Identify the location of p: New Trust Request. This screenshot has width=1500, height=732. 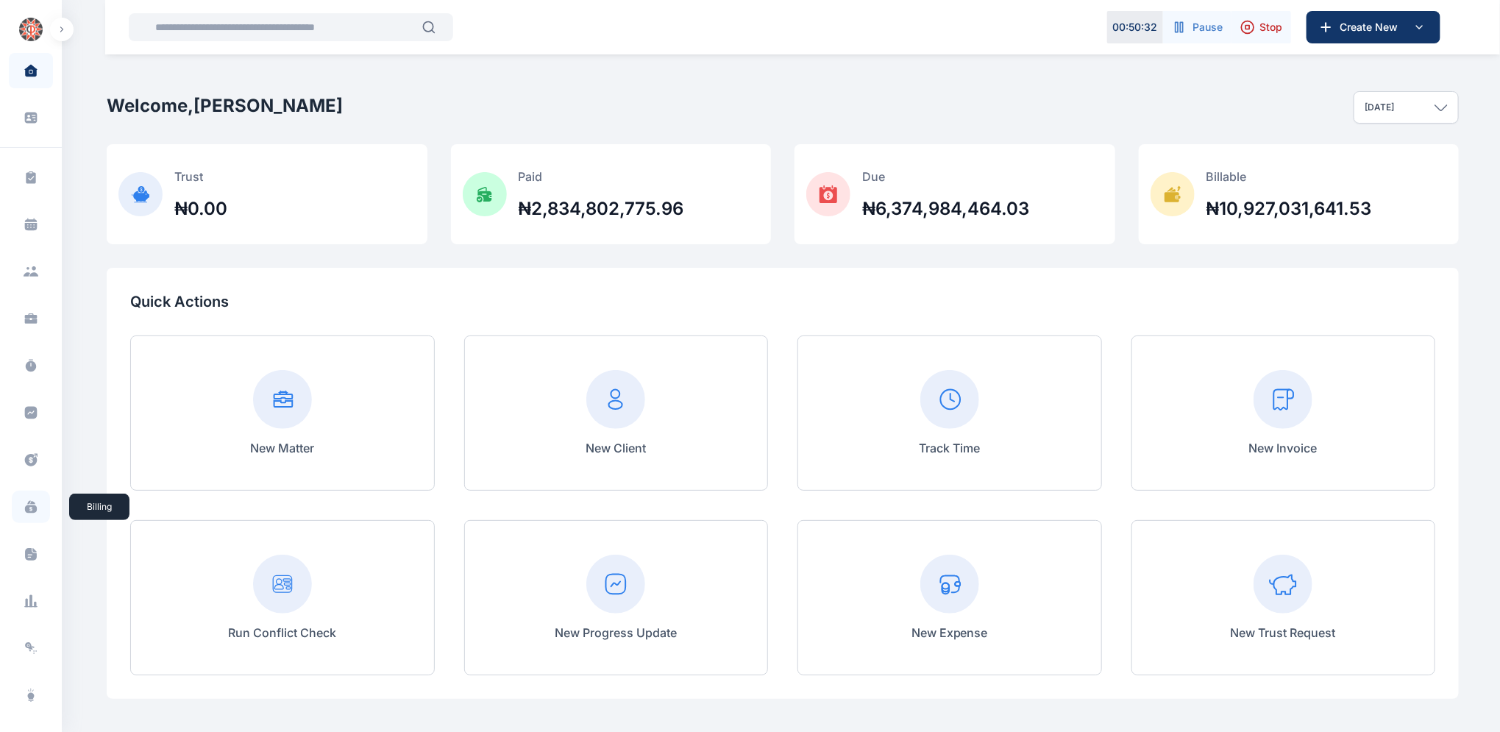
(1283, 633).